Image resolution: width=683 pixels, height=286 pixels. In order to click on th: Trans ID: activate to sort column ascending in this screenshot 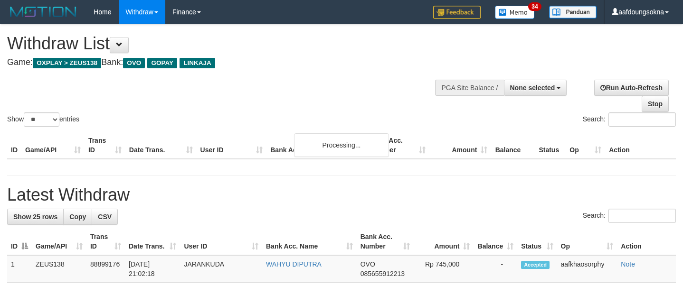, I will do `click(105, 242)`.